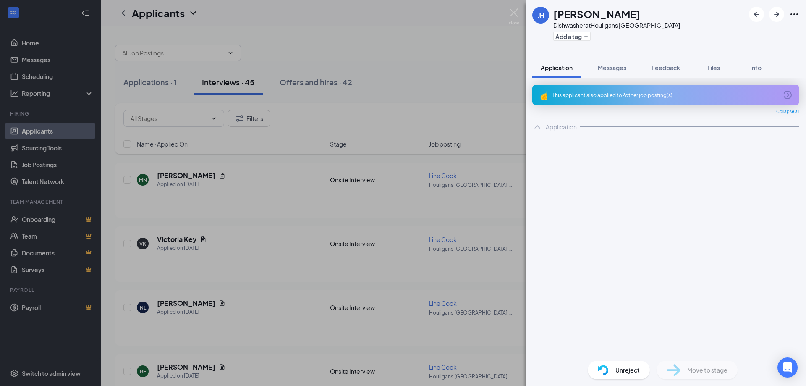 The height and width of the screenshot is (386, 806). What do you see at coordinates (541, 15) in the screenshot?
I see `div: JH` at bounding box center [541, 15].